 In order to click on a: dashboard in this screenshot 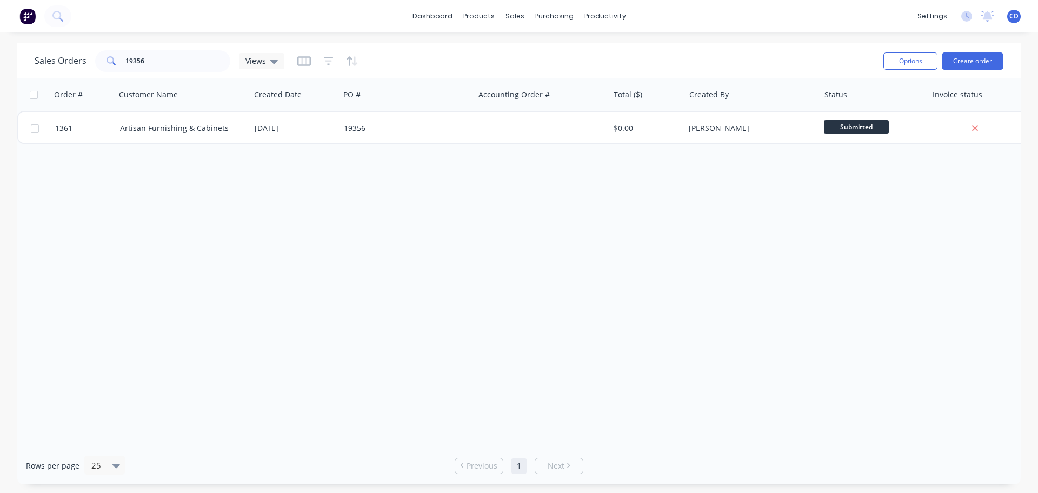, I will do `click(433, 16)`.